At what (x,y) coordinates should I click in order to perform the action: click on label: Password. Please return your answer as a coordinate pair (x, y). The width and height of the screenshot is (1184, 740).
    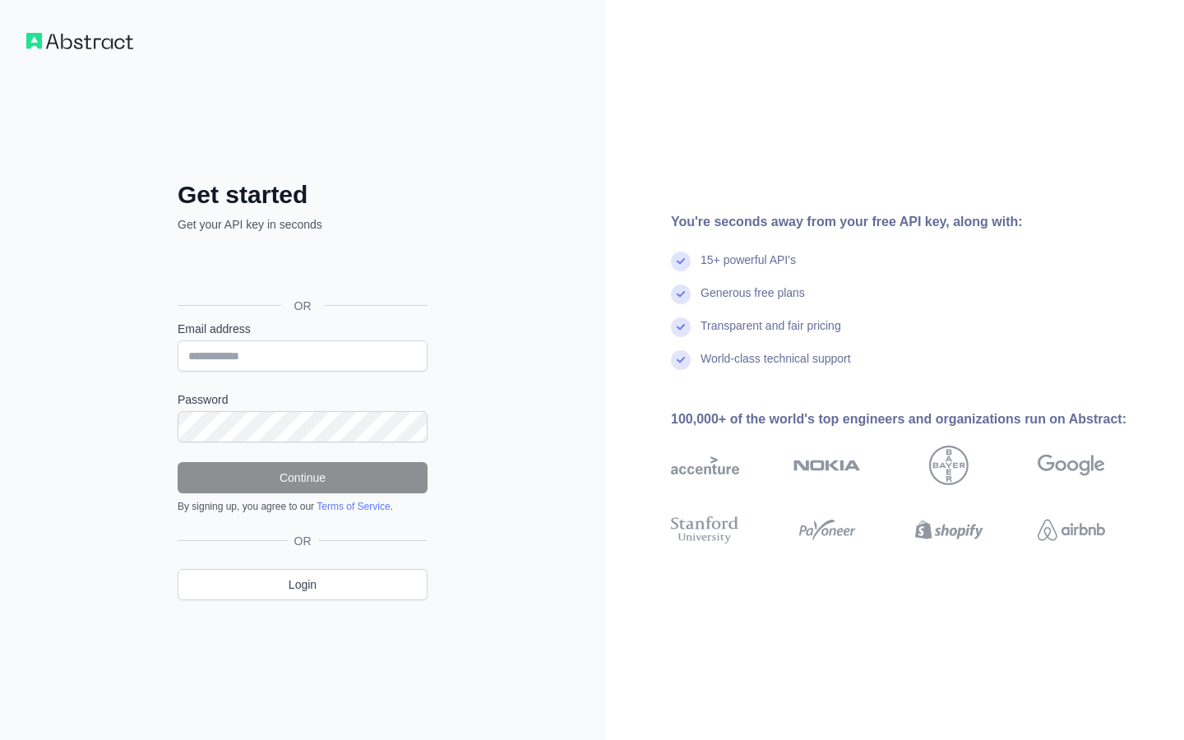
    Looking at the image, I should click on (303, 400).